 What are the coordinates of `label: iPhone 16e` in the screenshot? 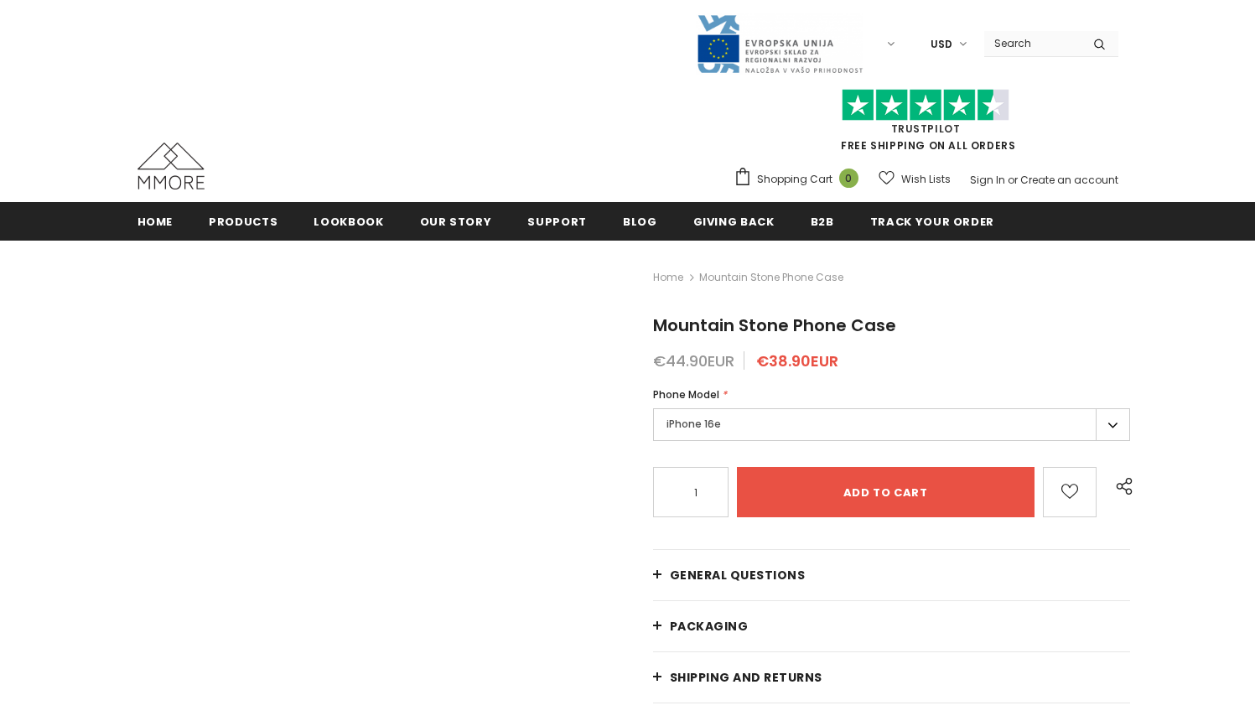 It's located at (892, 424).